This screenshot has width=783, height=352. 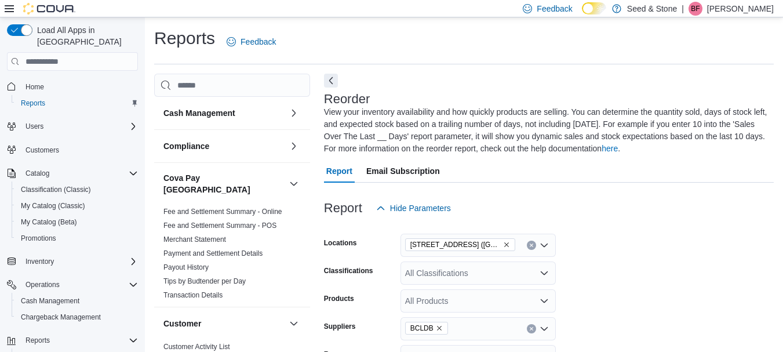 I want to click on button: Chargeback Management, so click(x=77, y=317).